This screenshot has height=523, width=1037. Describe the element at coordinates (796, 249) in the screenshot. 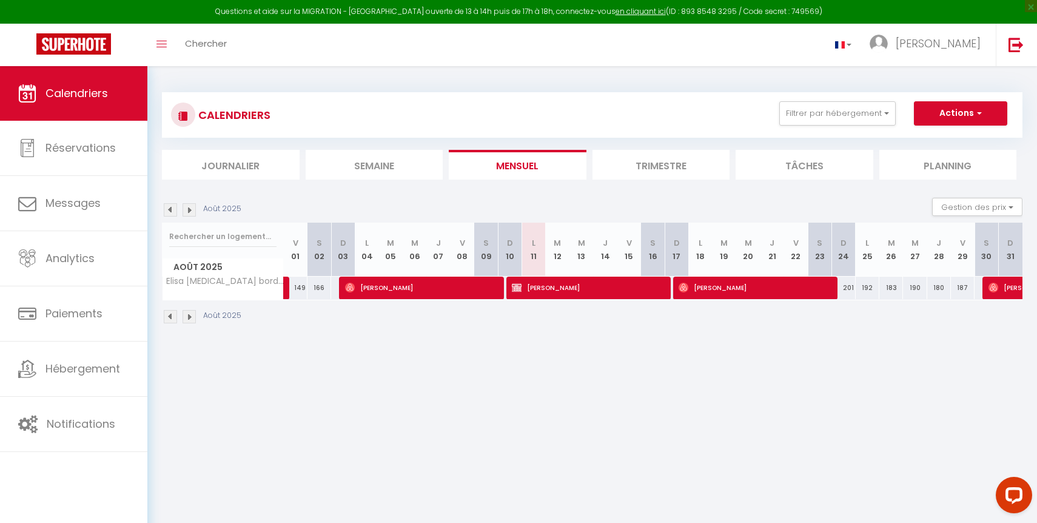

I see `th: 22` at that location.